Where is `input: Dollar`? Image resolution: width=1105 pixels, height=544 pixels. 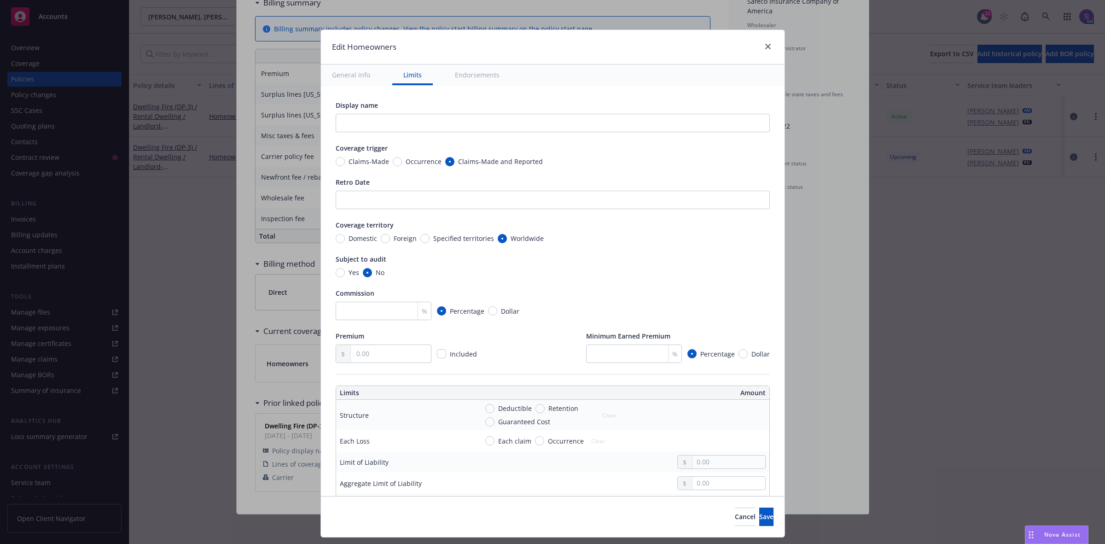 input: Dollar is located at coordinates (493, 311).